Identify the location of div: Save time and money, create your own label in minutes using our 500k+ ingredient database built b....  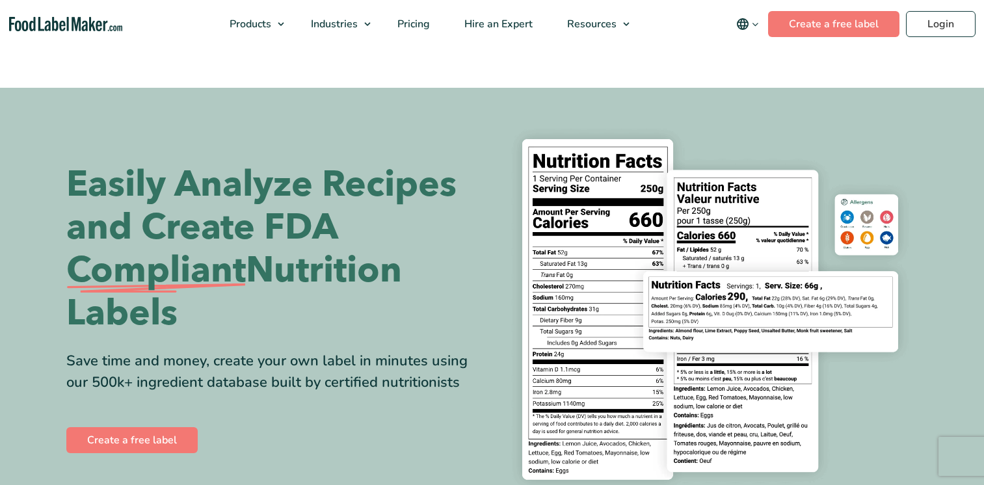
(274, 372).